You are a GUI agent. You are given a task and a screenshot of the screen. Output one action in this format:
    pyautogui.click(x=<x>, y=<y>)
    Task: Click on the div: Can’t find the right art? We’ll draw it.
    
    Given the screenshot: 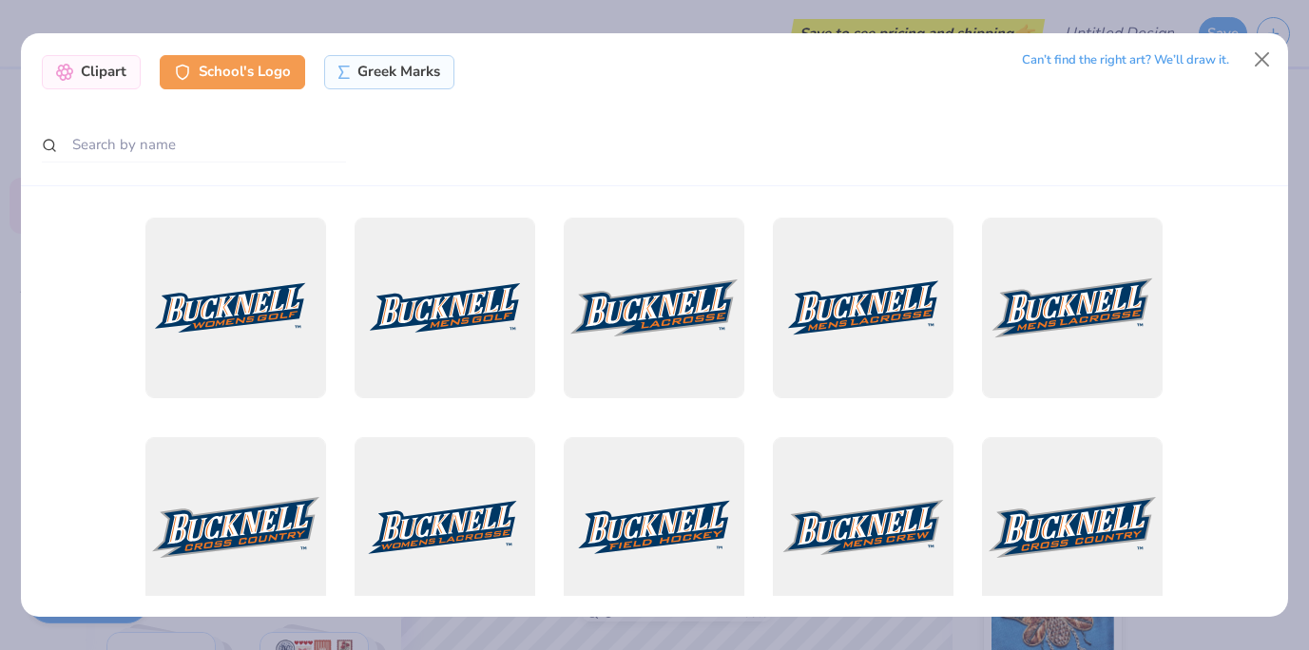 What is the action you would take?
    pyautogui.click(x=1125, y=60)
    